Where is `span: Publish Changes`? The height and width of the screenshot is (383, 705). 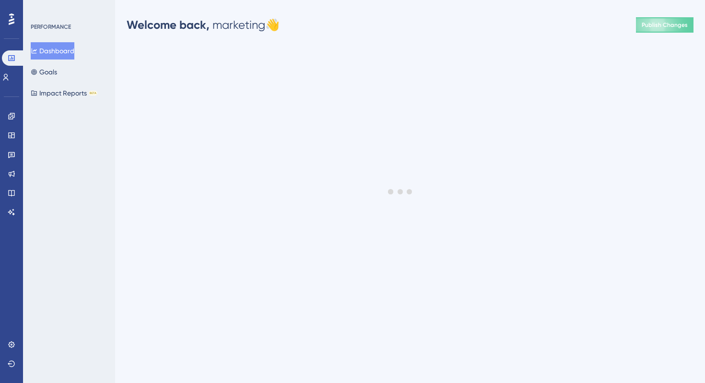 span: Publish Changes is located at coordinates (665, 25).